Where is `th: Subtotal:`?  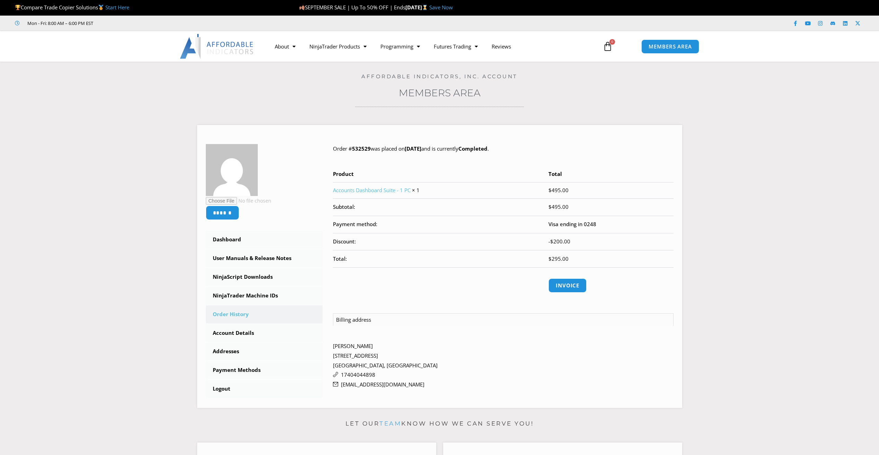 th: Subtotal: is located at coordinates (441, 207).